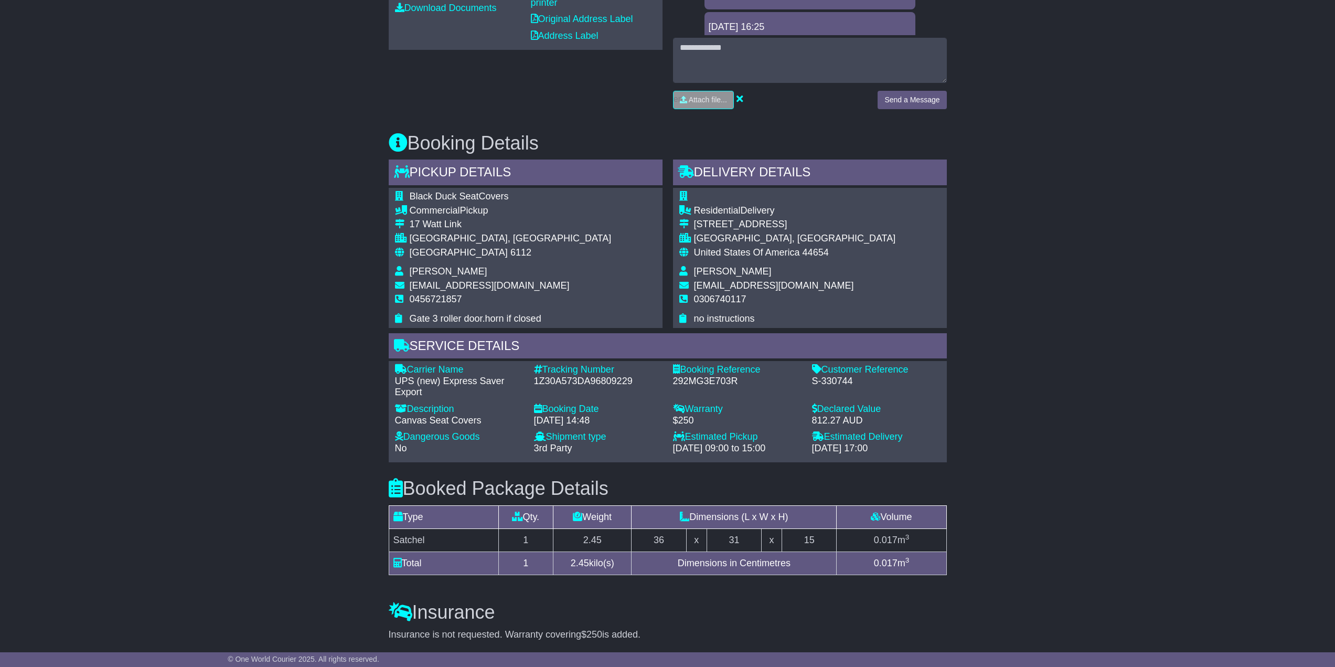  Describe the element at coordinates (720, 299) in the screenshot. I see `span: 0306740117` at that location.